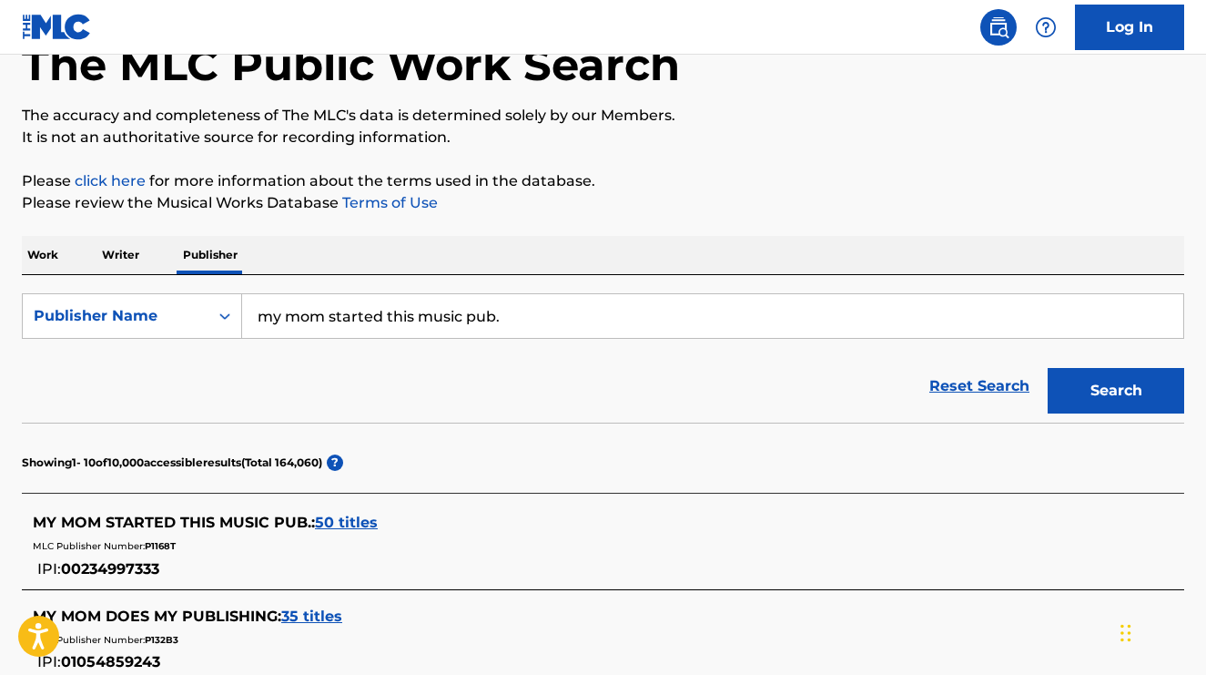  I want to click on p: Writer, so click(120, 255).